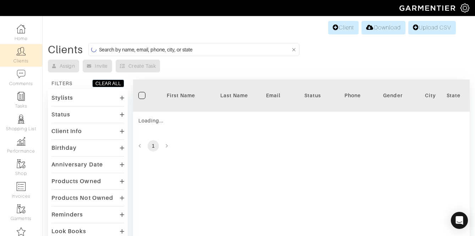  What do you see at coordinates (82, 198) in the screenshot?
I see `div: Products Not Owned` at bounding box center [82, 198].